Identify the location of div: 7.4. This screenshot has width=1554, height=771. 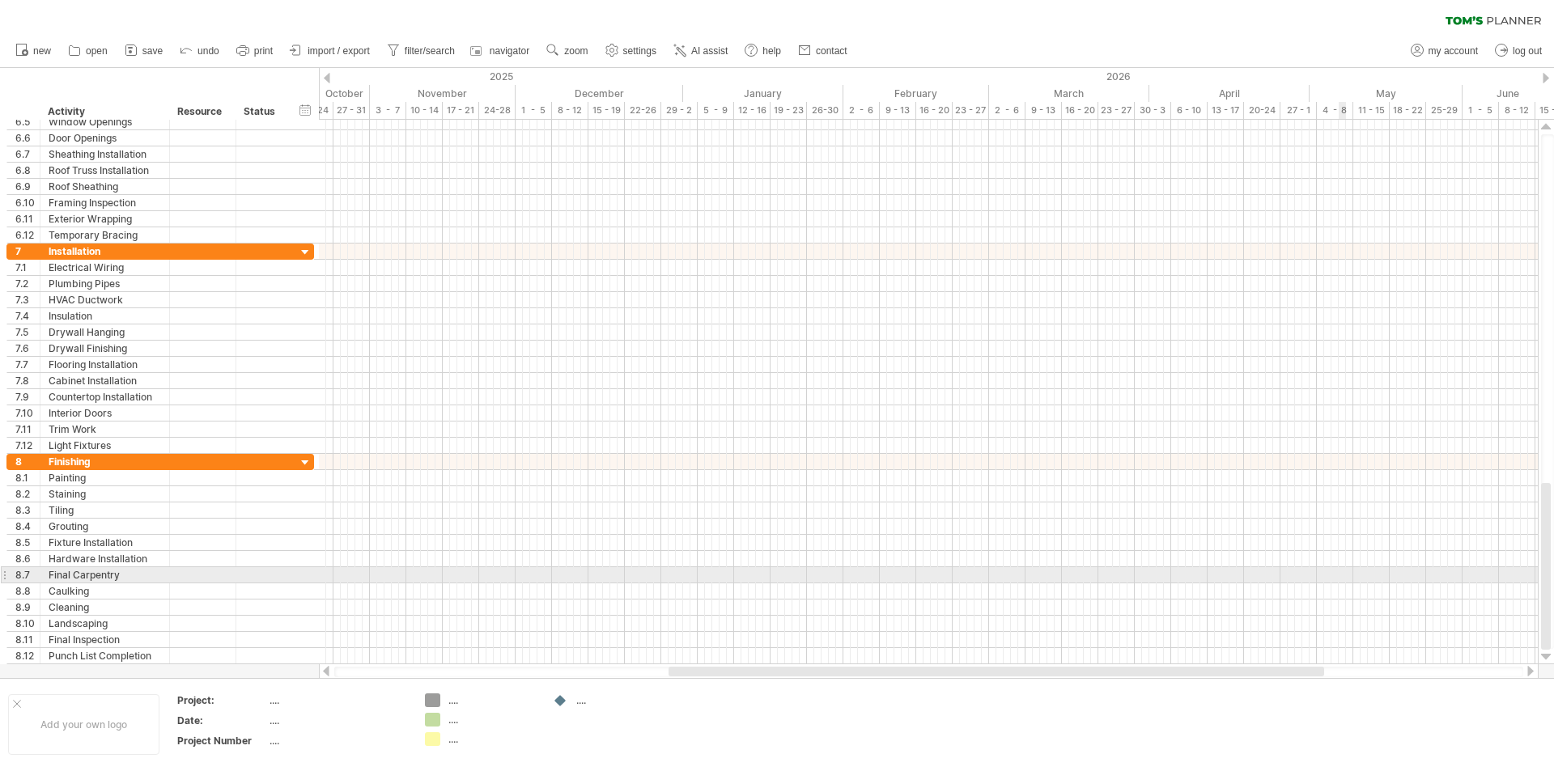
(28, 316).